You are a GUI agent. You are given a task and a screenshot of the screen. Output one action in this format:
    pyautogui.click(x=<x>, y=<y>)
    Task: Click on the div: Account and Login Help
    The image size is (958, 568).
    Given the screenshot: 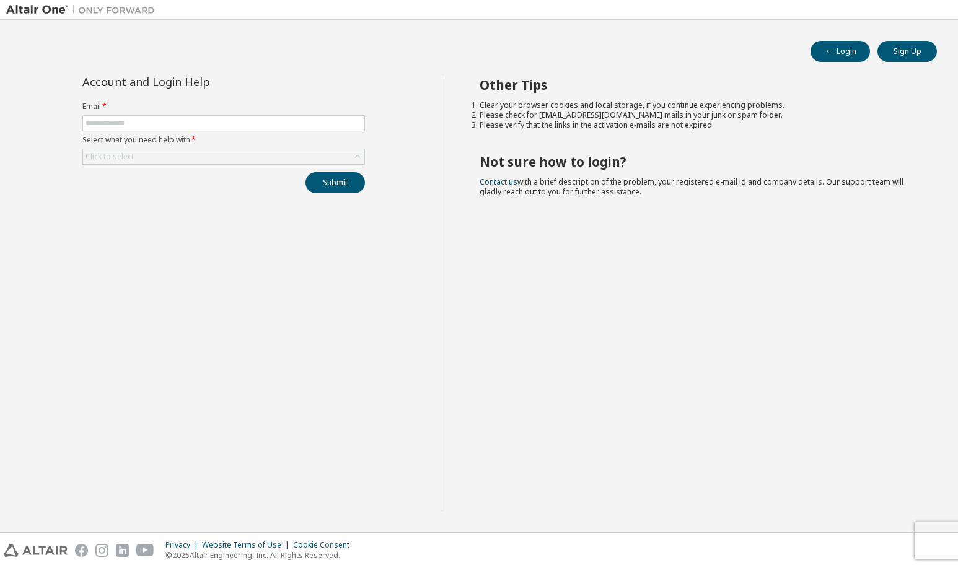 What is the action you would take?
    pyautogui.click(x=195, y=82)
    